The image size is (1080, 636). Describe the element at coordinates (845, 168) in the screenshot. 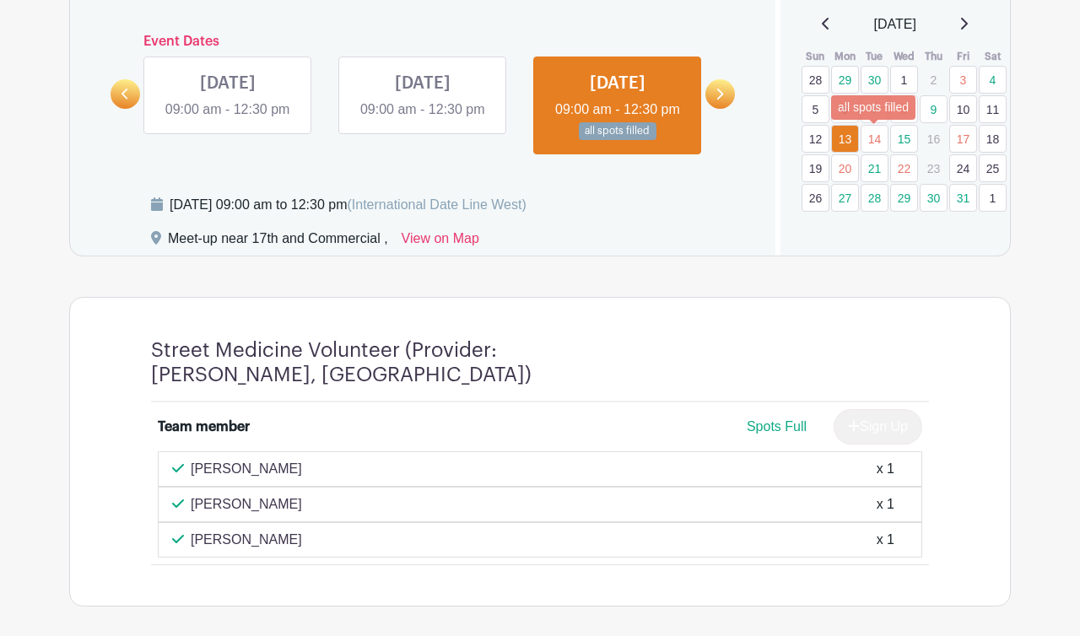

I see `a: 20` at that location.